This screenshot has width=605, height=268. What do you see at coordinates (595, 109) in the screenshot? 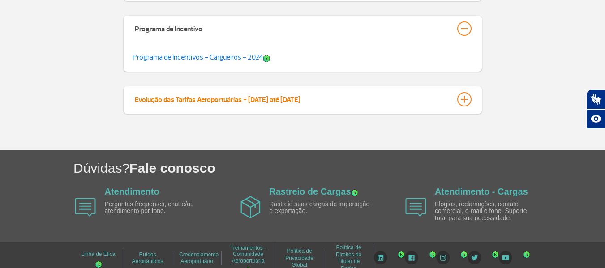
I see `div: Plugin de acessibilidade da Hand Talk.` at bounding box center [595, 109].